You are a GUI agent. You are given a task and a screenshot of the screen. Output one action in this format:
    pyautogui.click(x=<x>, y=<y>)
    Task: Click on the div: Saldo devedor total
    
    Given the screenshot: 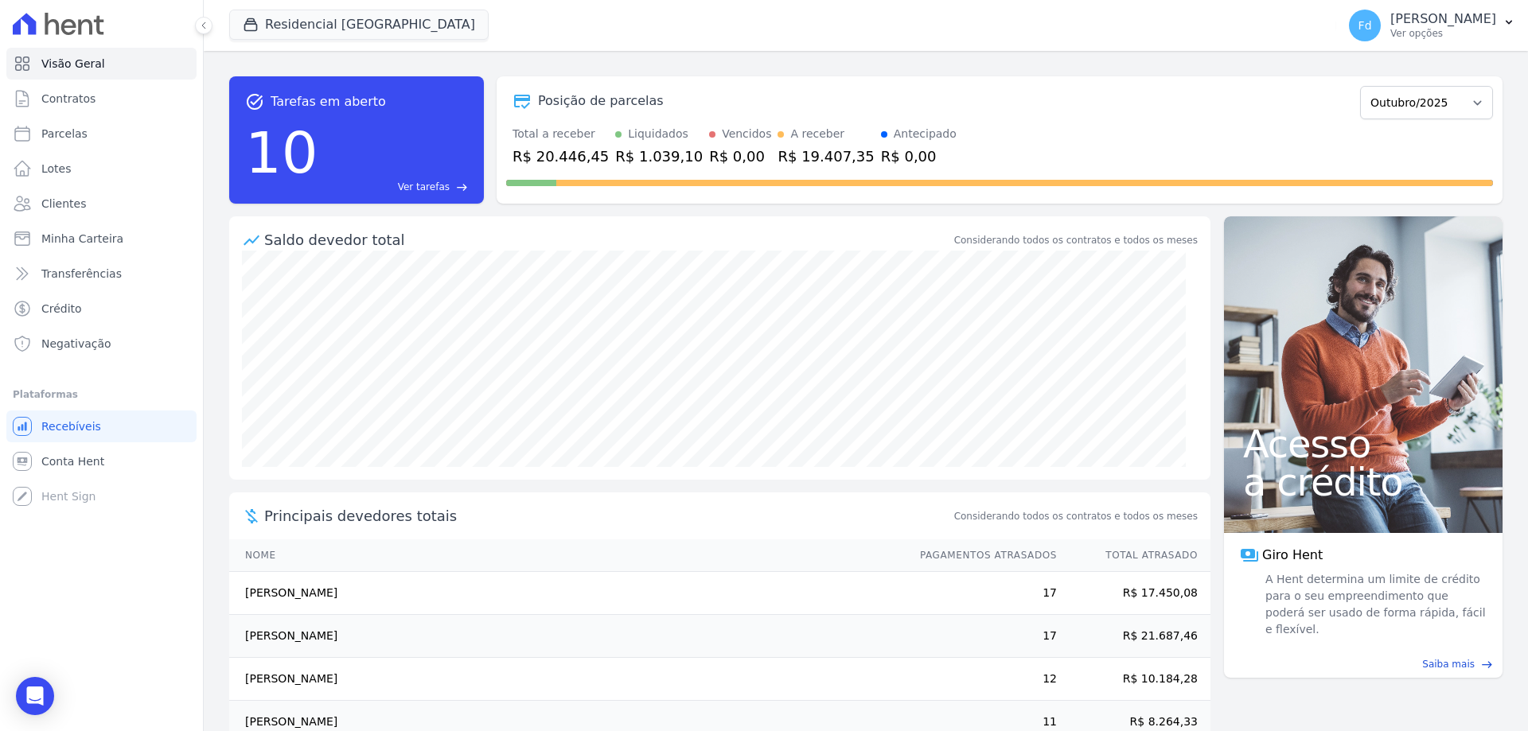 What is the action you would take?
    pyautogui.click(x=607, y=240)
    